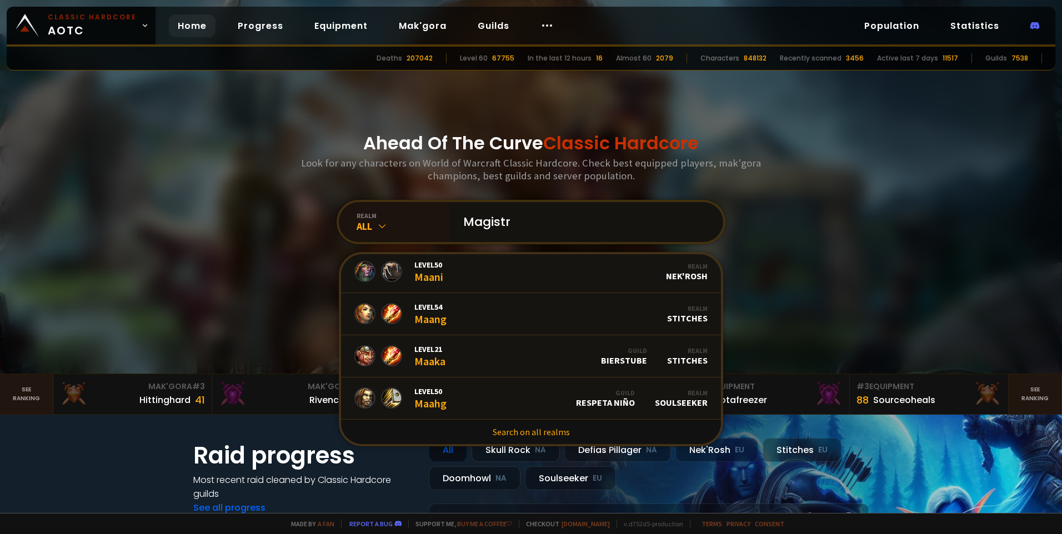 This screenshot has height=534, width=1062. Describe the element at coordinates (531, 399) in the screenshot. I see `a: Level50MaahgGuildRESPETA NIÑORealmSoulseeker` at that location.